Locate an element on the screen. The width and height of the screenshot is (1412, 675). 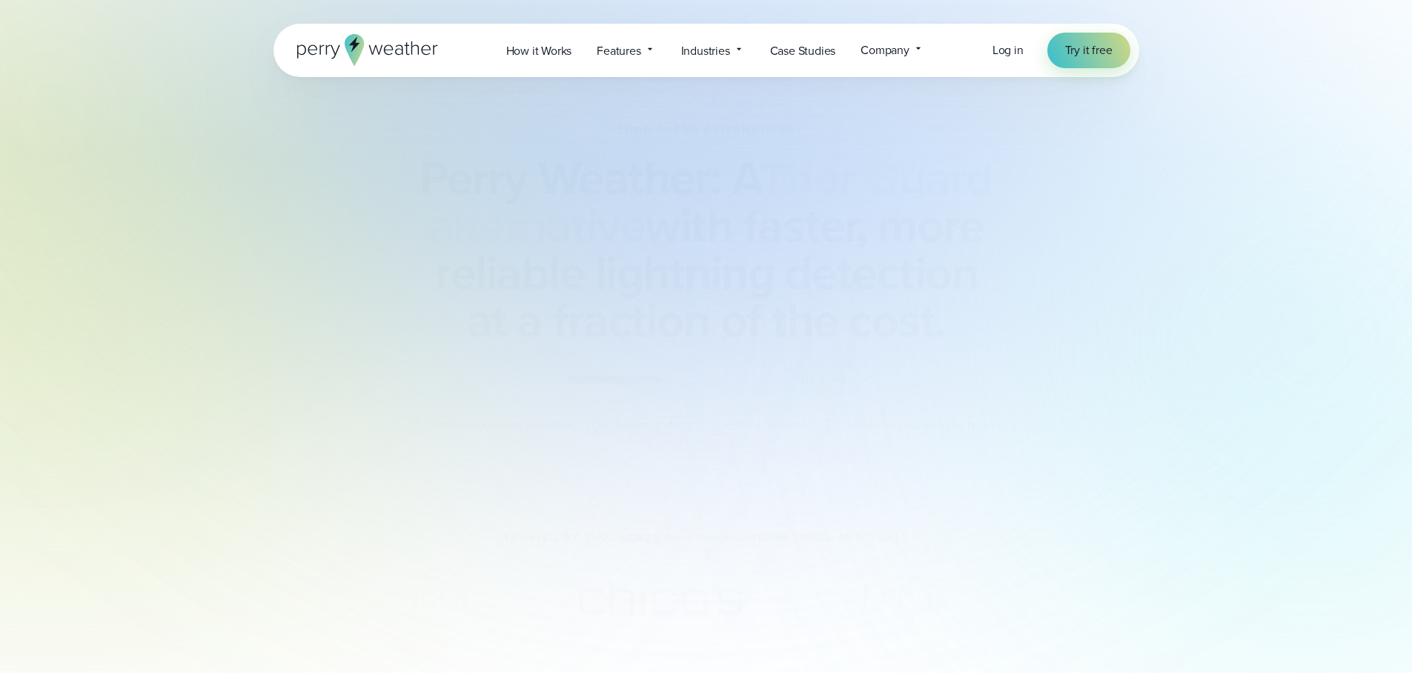
span: Log in is located at coordinates (1008, 50).